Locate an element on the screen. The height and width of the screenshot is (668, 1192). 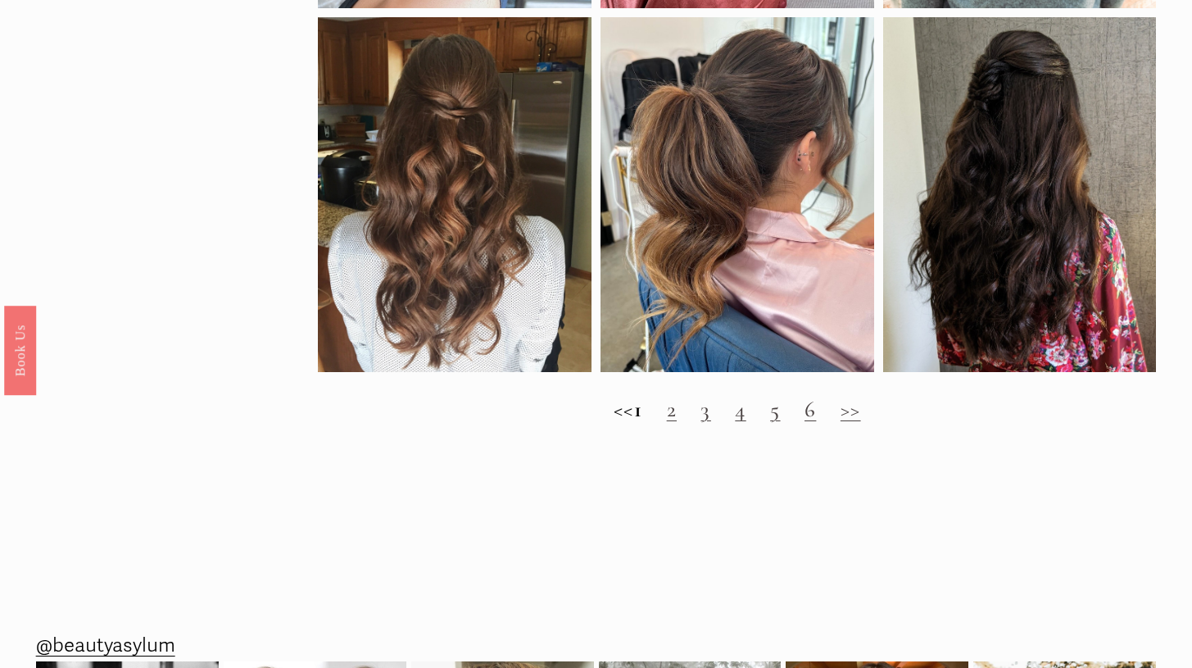
a: 3 is located at coordinates (706, 409).